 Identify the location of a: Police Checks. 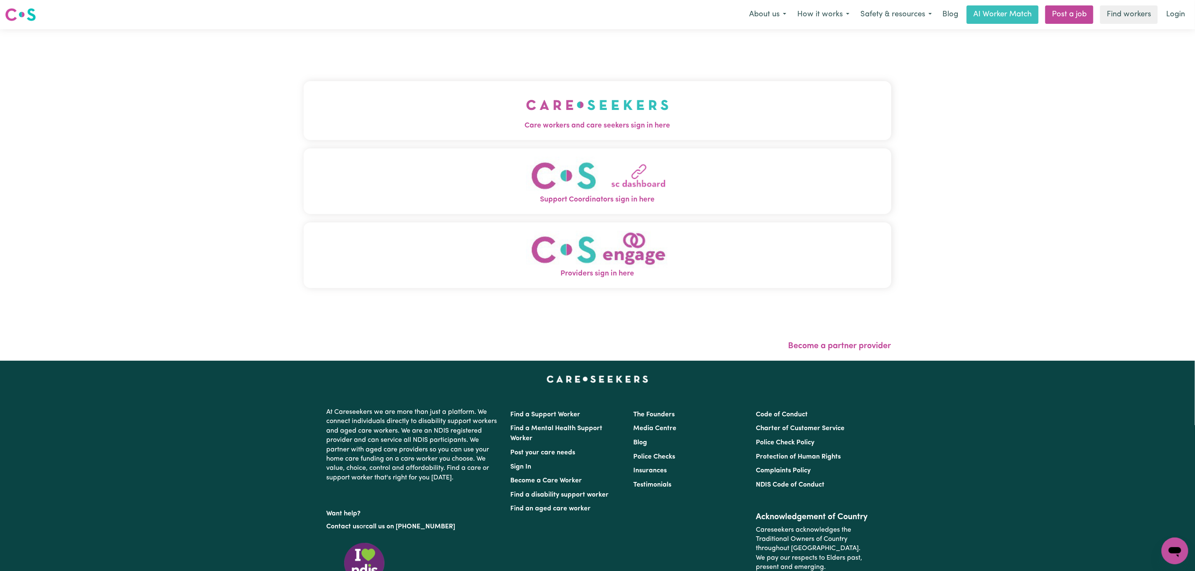
(654, 457).